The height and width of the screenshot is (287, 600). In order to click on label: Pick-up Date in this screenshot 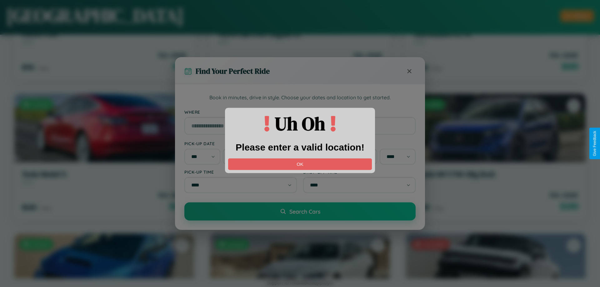, I will do `click(241, 143)`.